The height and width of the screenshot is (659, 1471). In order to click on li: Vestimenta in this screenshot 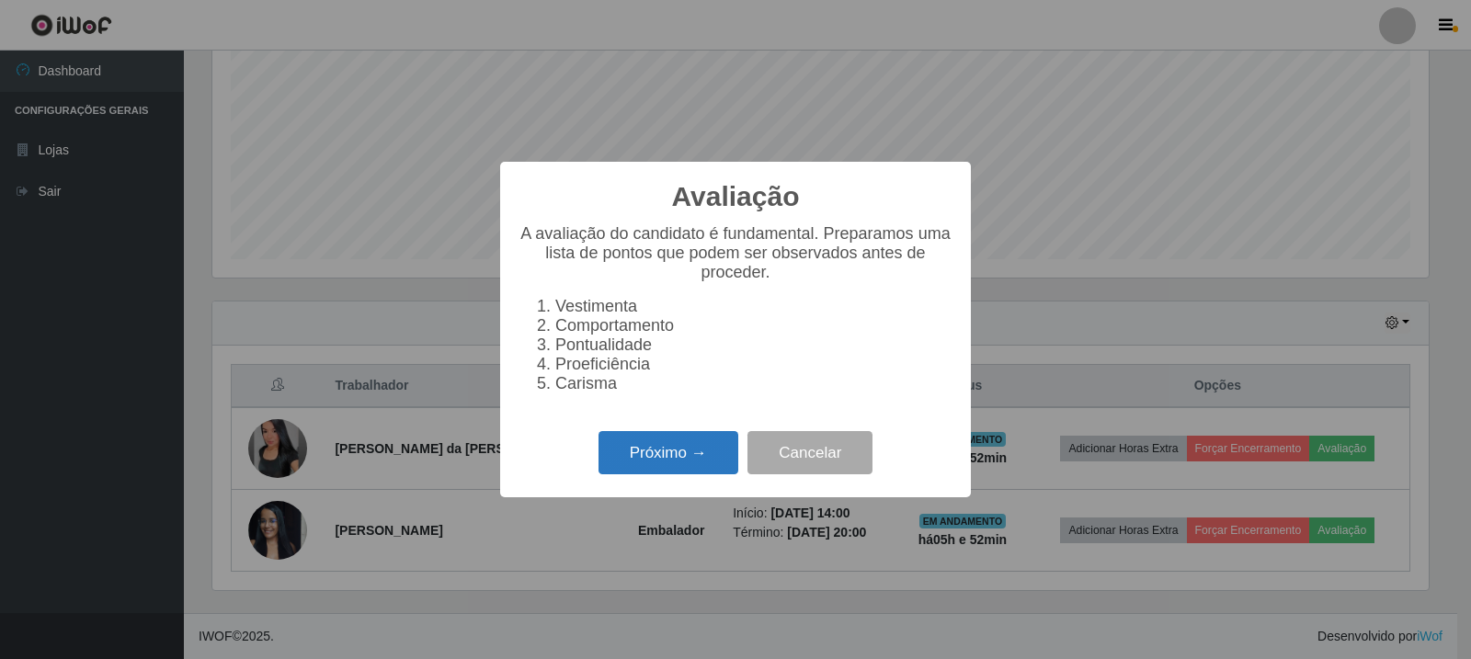, I will do `click(754, 306)`.